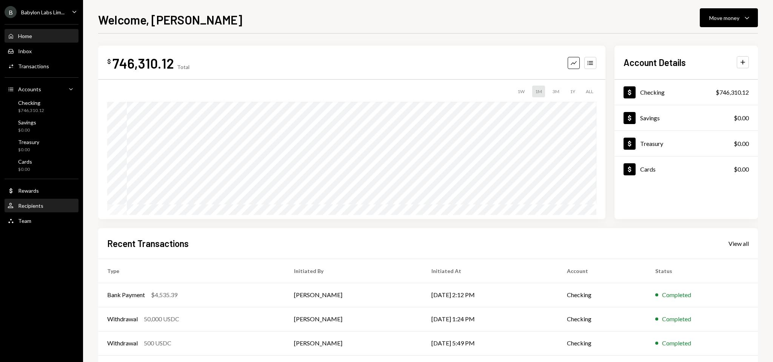 This screenshot has width=773, height=362. I want to click on div: Home, so click(25, 36).